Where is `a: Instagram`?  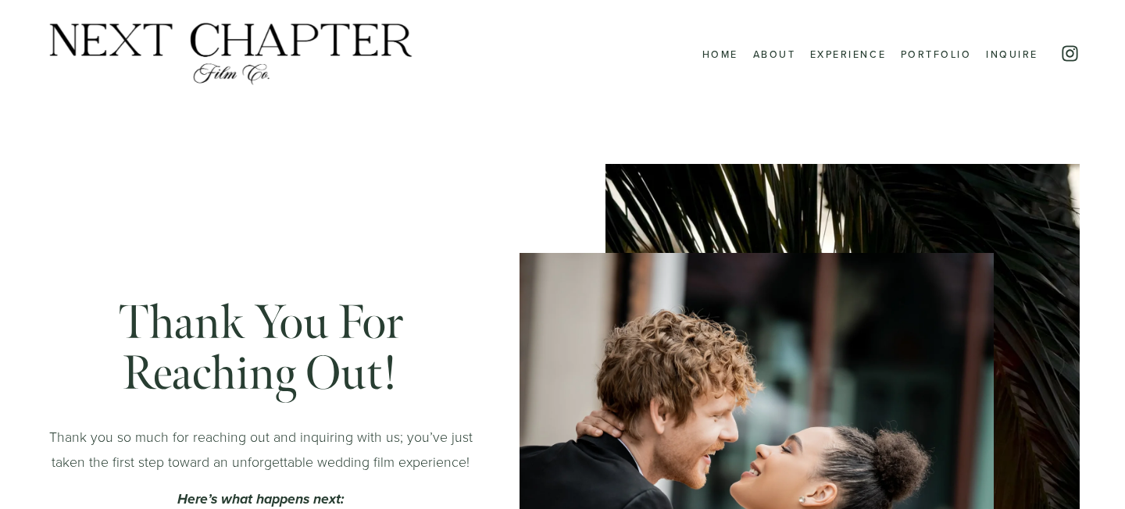
a: Instagram is located at coordinates (1070, 53).